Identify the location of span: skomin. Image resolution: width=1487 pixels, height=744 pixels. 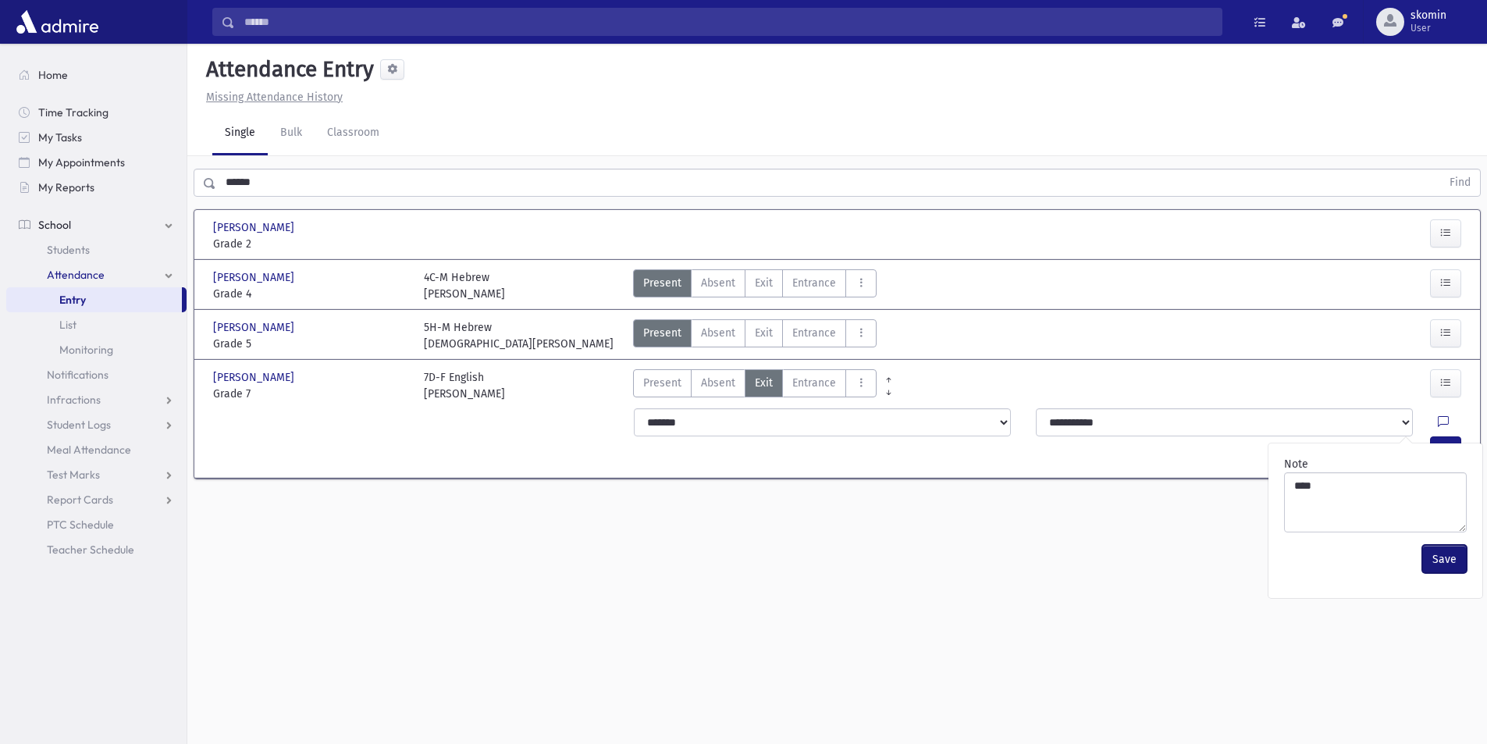
(1429, 16).